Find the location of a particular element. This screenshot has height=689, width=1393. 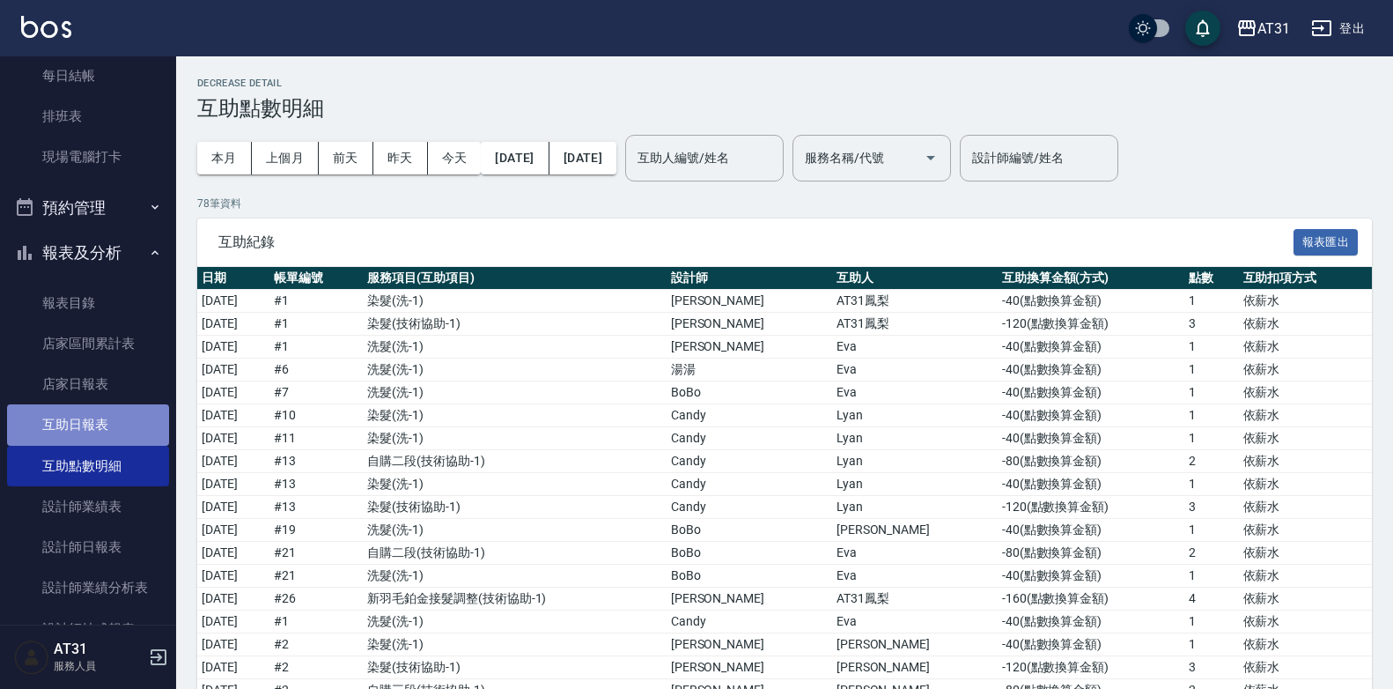

td: BoBo is located at coordinates (749, 576).